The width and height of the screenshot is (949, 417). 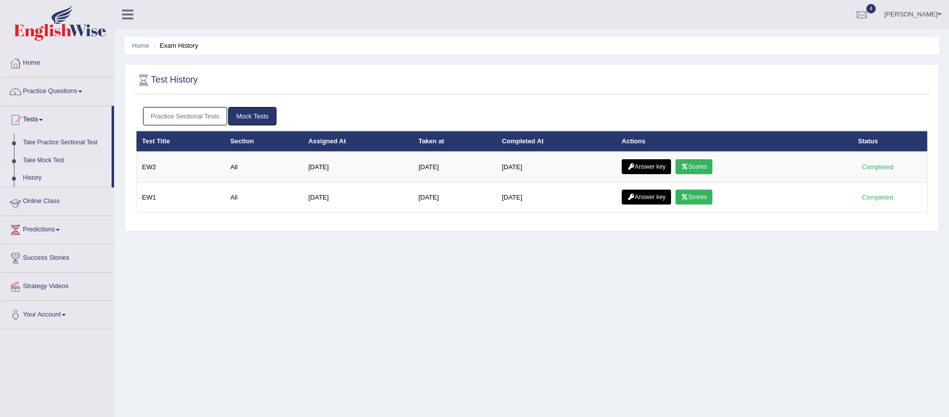 What do you see at coordinates (454, 141) in the screenshot?
I see `th: Taken at` at bounding box center [454, 141].